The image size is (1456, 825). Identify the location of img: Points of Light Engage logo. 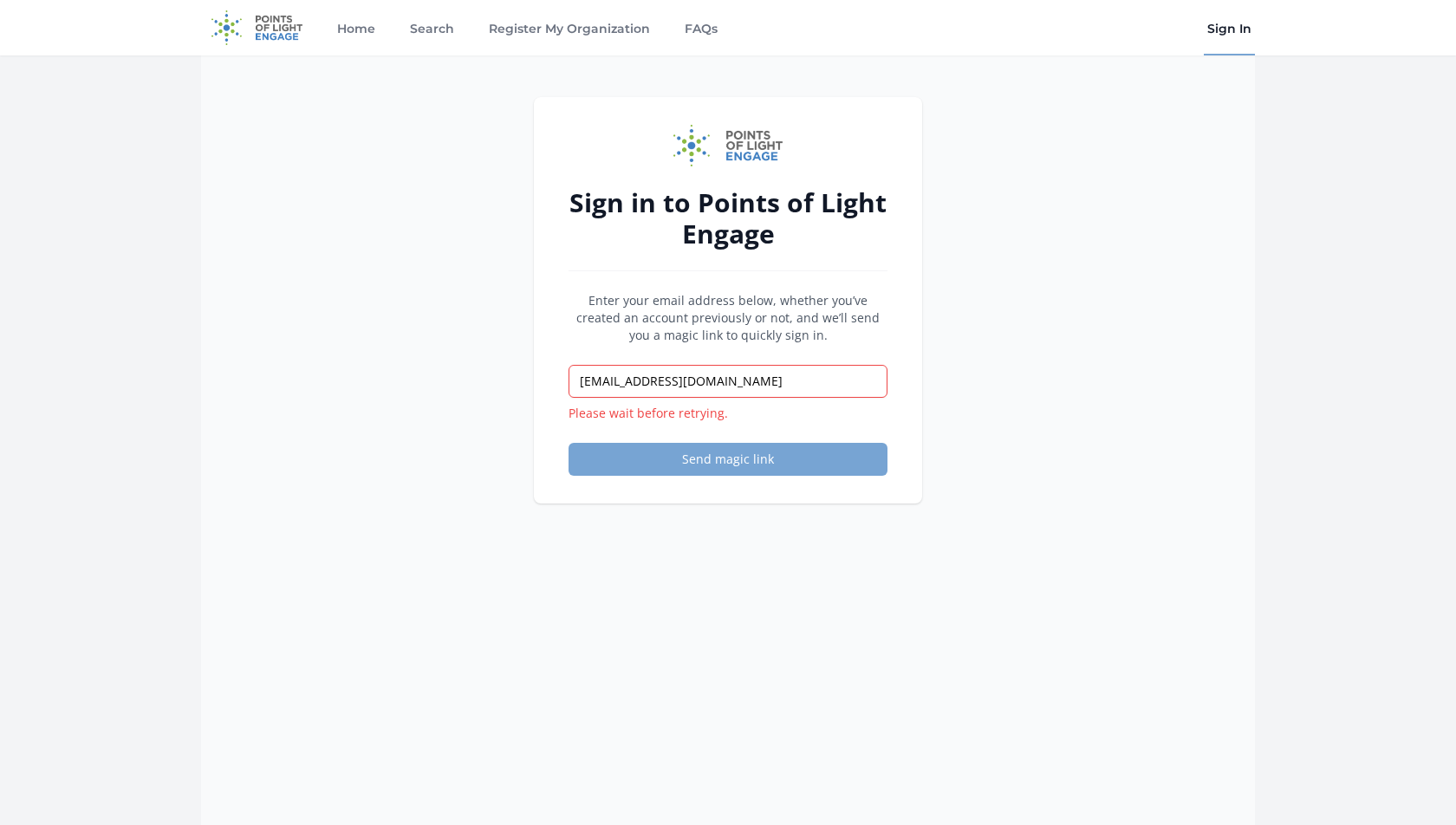
(728, 145).